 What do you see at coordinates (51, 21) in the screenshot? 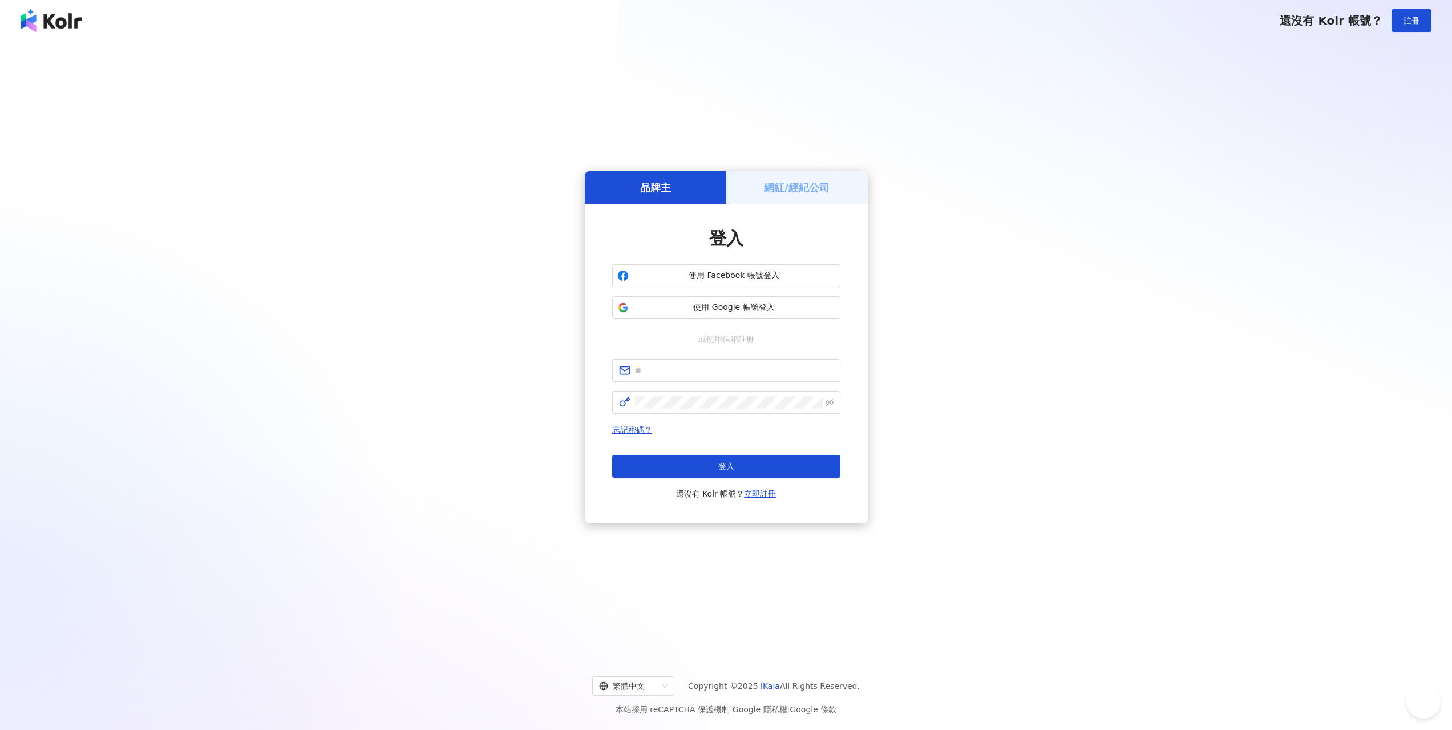
I see `img: logo` at bounding box center [51, 21].